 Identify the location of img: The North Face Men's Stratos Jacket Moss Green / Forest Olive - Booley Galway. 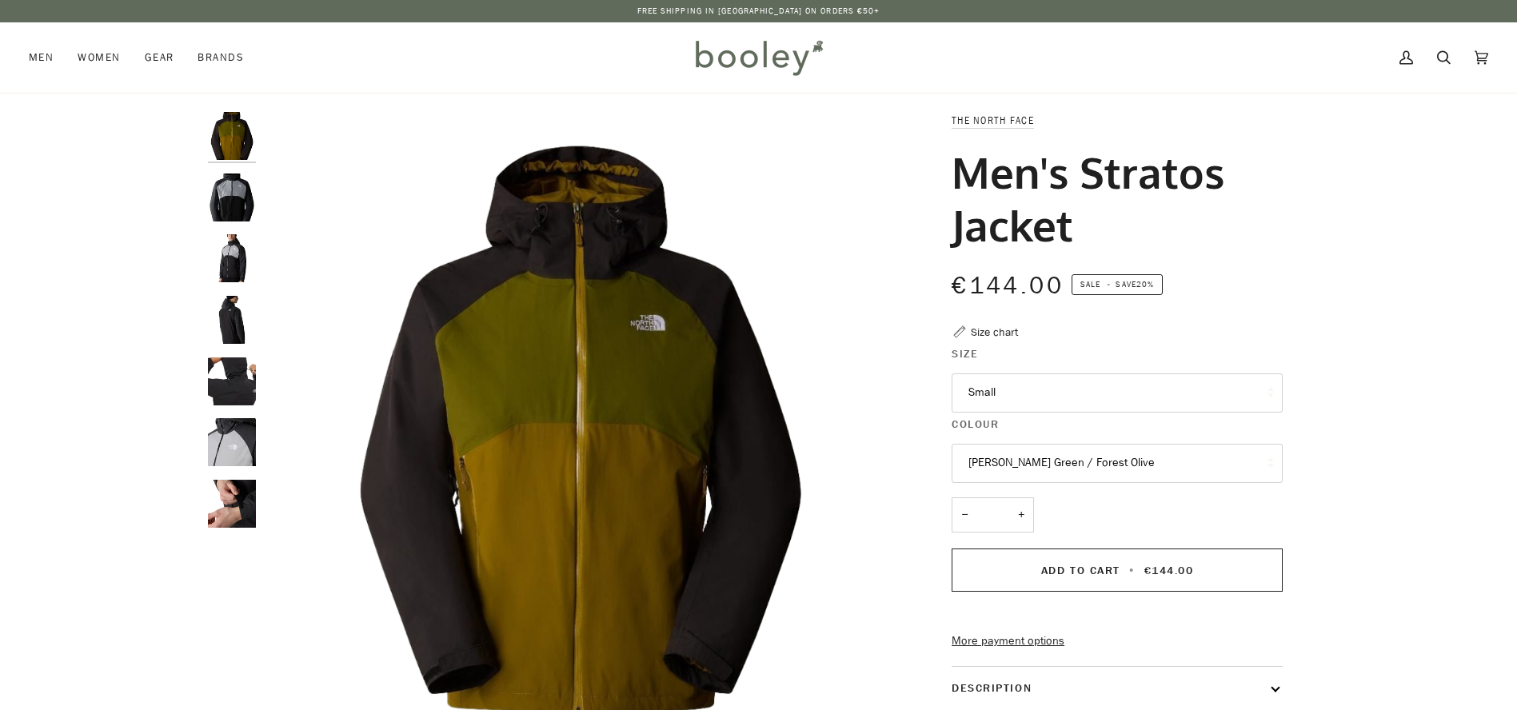
(232, 136).